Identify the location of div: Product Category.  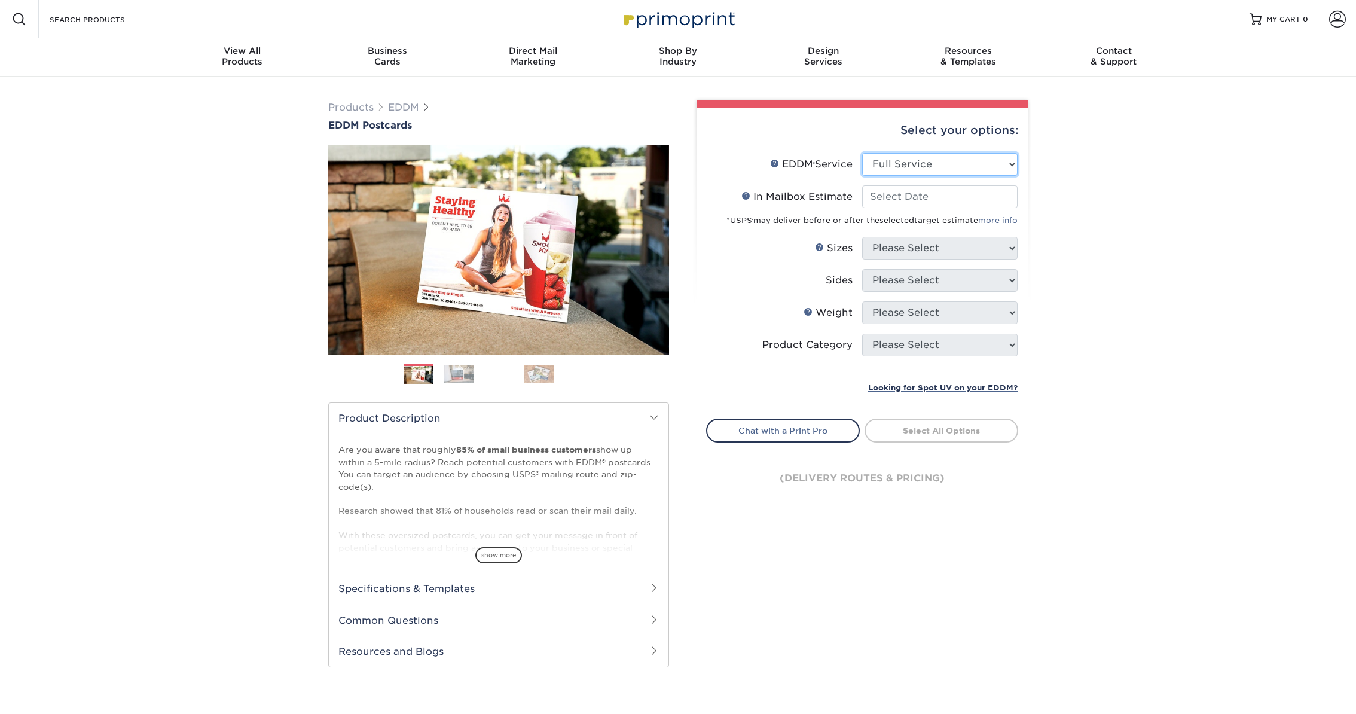
(807, 345).